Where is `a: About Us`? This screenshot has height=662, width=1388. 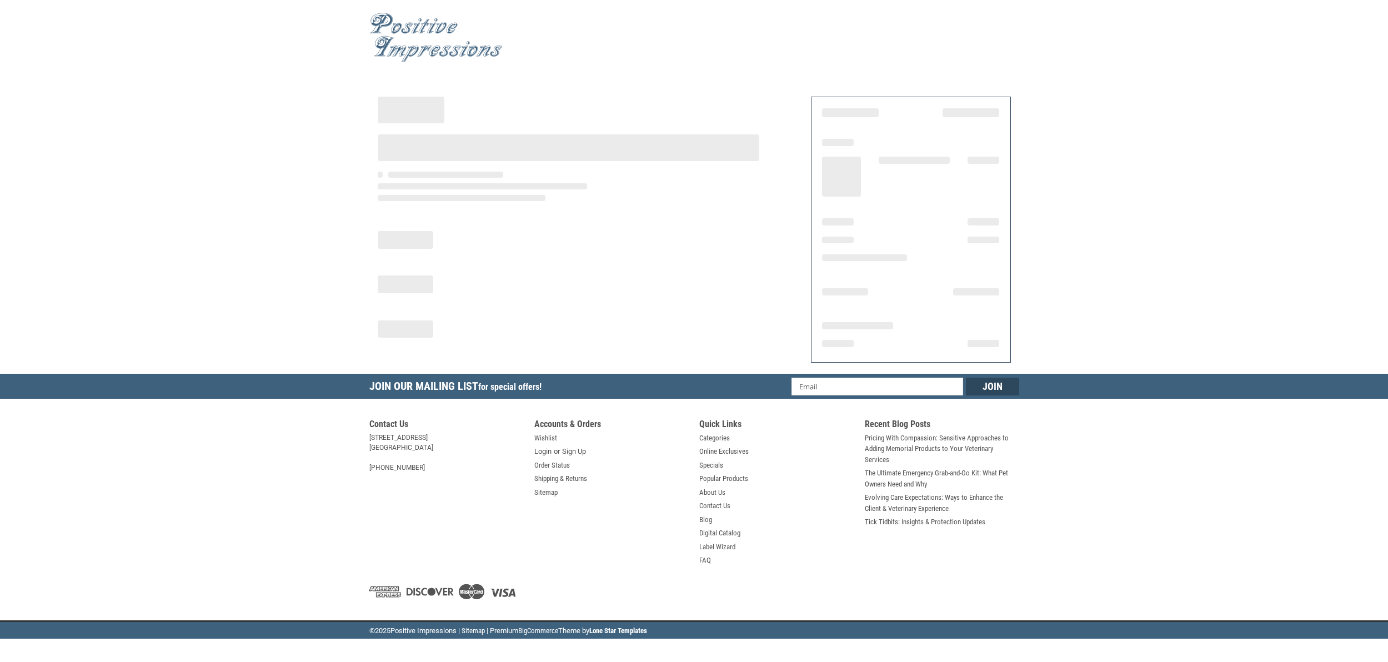 a: About Us is located at coordinates (712, 493).